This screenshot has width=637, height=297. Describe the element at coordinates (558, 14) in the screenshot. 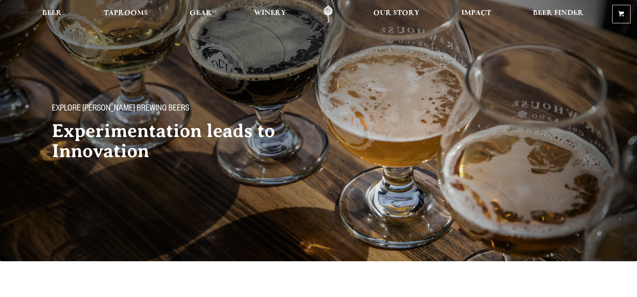

I see `a: Beer Finder` at that location.